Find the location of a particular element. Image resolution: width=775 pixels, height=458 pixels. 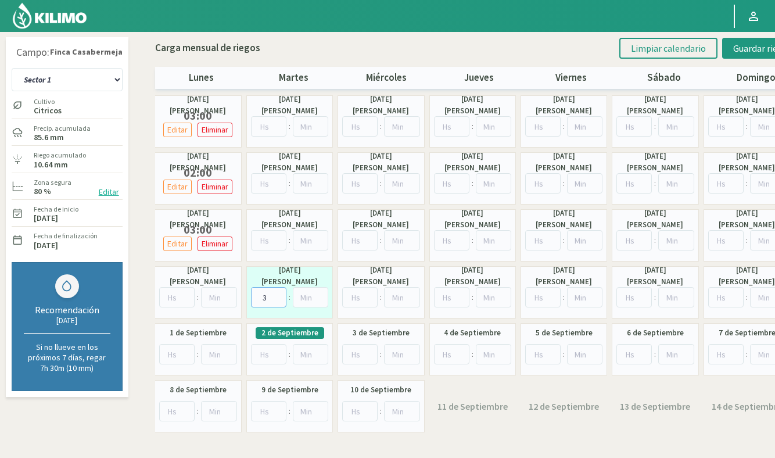

label: 2 de Septiembre is located at coordinates (290, 333).